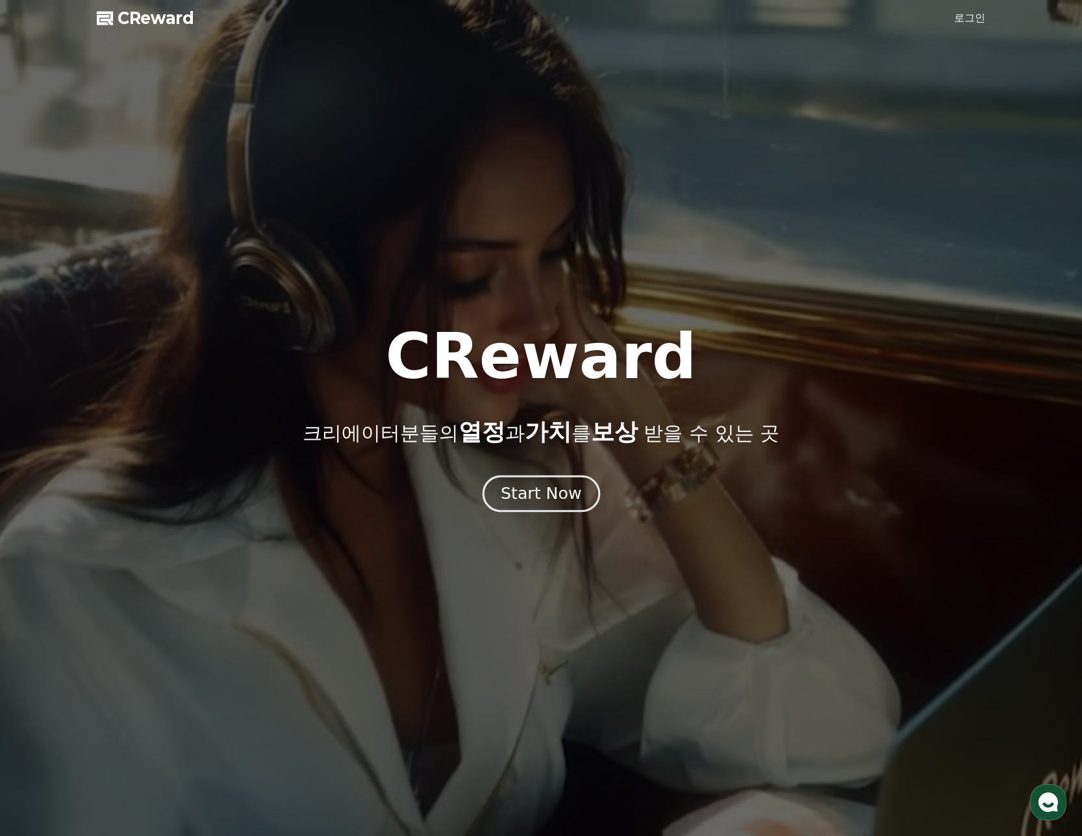  I want to click on span: 홈, so click(45, 436).